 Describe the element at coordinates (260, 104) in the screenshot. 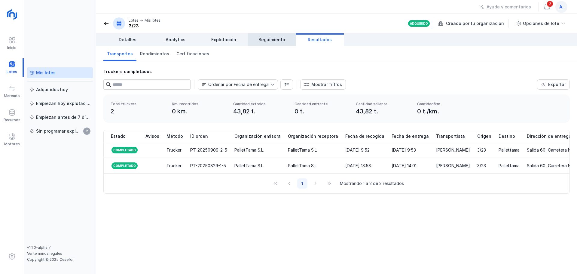

I see `div: Cantidad extraída` at that location.